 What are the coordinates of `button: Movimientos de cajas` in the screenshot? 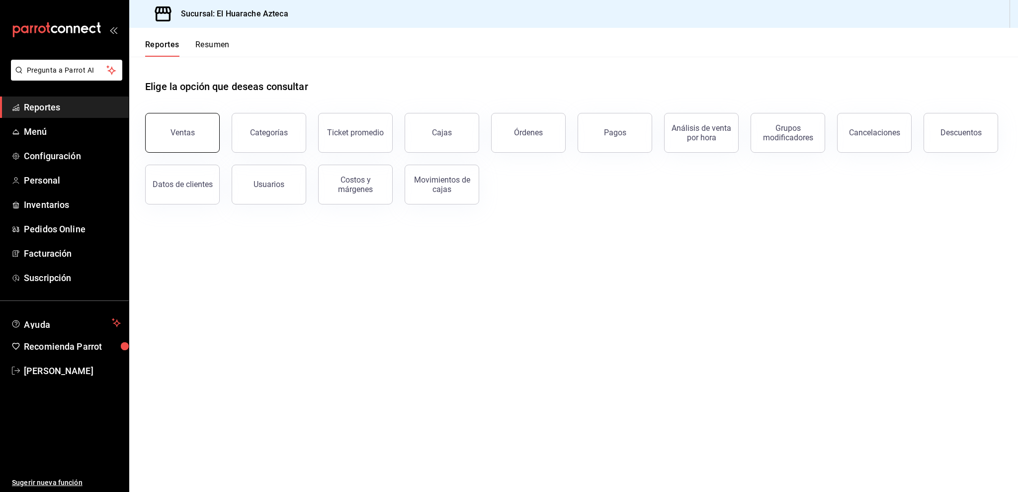 It's located at (442, 184).